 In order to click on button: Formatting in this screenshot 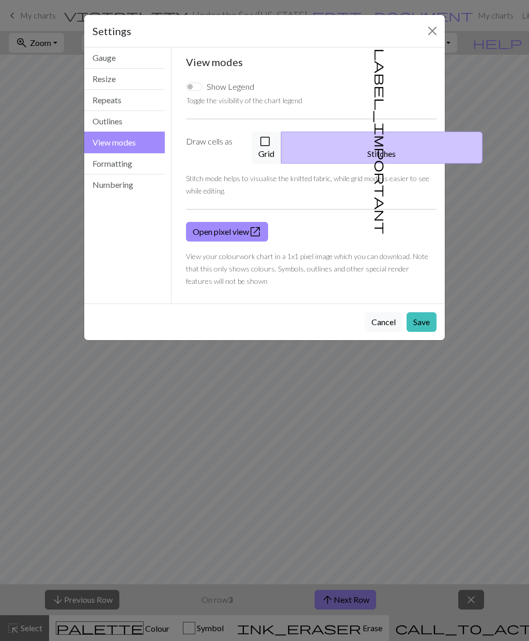, I will do `click(124, 164)`.